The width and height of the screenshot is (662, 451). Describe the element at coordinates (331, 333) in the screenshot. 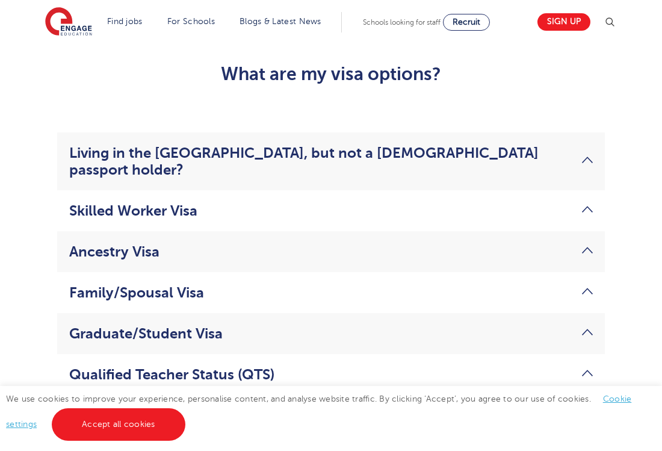

I see `a: Graduate/Student Visa` at that location.